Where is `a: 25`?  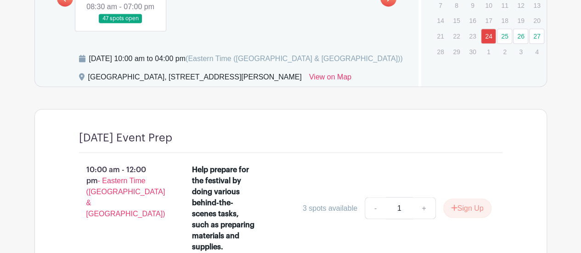 a: 25 is located at coordinates (504, 36).